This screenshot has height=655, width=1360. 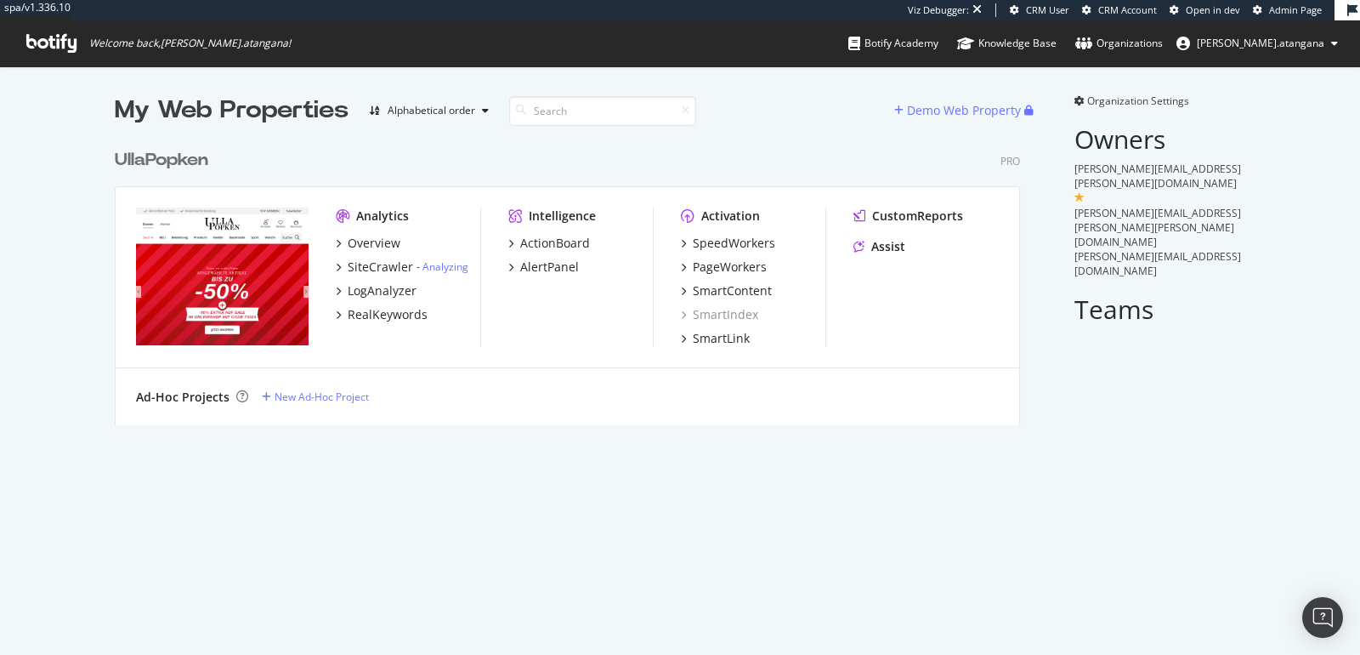 What do you see at coordinates (382, 315) in the screenshot?
I see `a: RealKeywords` at bounding box center [382, 315].